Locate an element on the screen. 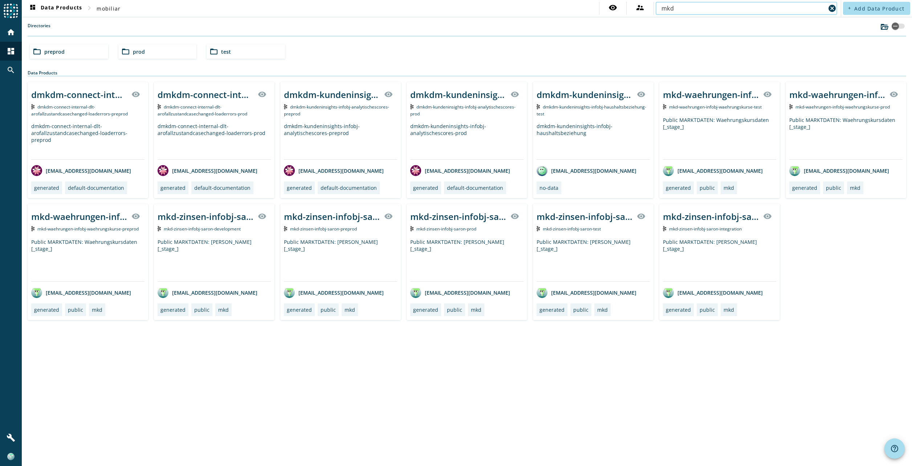 The image size is (912, 466). span: prod is located at coordinates (139, 52).